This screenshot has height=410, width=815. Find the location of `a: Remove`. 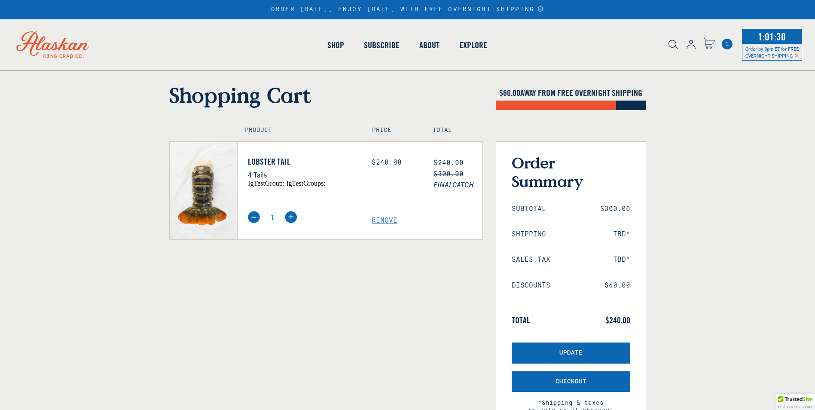

a: Remove is located at coordinates (427, 220).